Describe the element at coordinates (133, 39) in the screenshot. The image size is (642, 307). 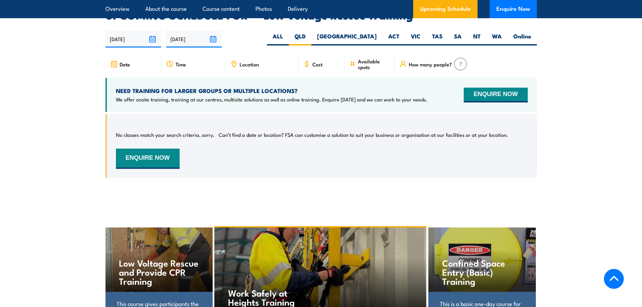
I see `input: From date` at that location.